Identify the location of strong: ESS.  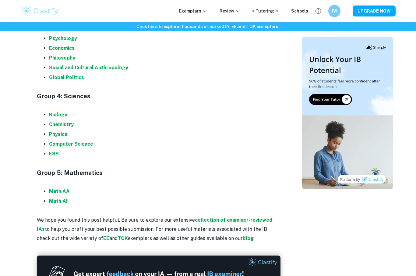
(54, 153).